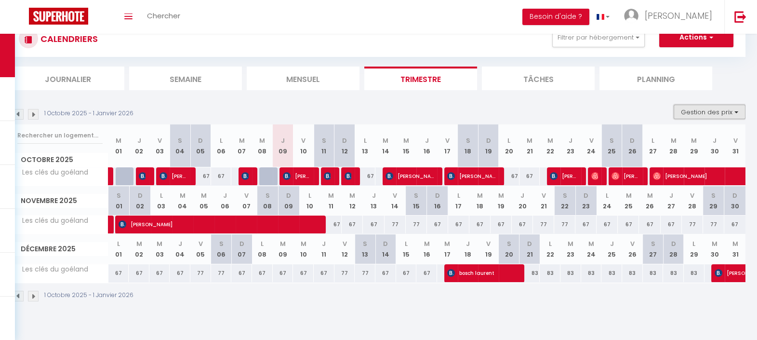  What do you see at coordinates (570, 145) in the screenshot?
I see `th: 23` at bounding box center [570, 145].